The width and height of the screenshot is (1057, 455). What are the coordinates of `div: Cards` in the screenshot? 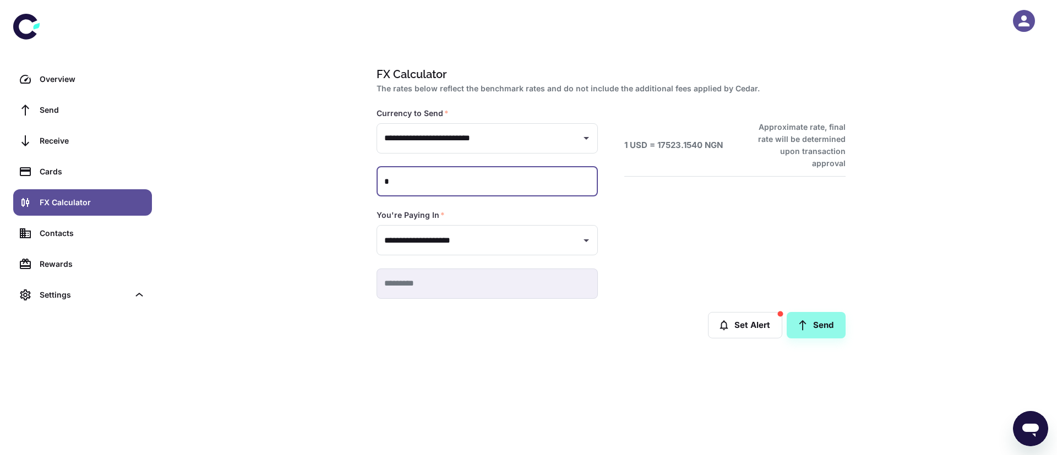 It's located at (92, 172).